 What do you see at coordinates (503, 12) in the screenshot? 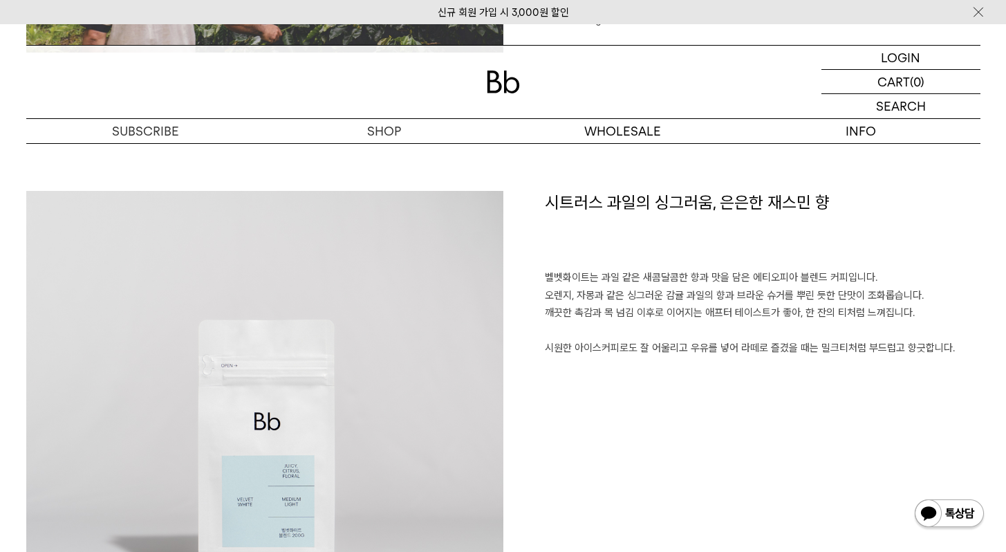
I see `a: 신규 회원 가입 시 3,000원 할인` at bounding box center [503, 12].